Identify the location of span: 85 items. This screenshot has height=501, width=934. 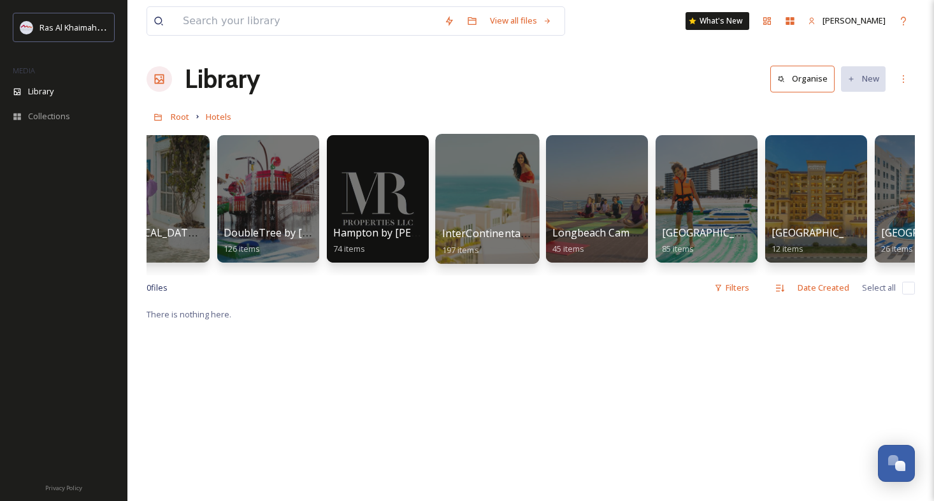
(678, 249).